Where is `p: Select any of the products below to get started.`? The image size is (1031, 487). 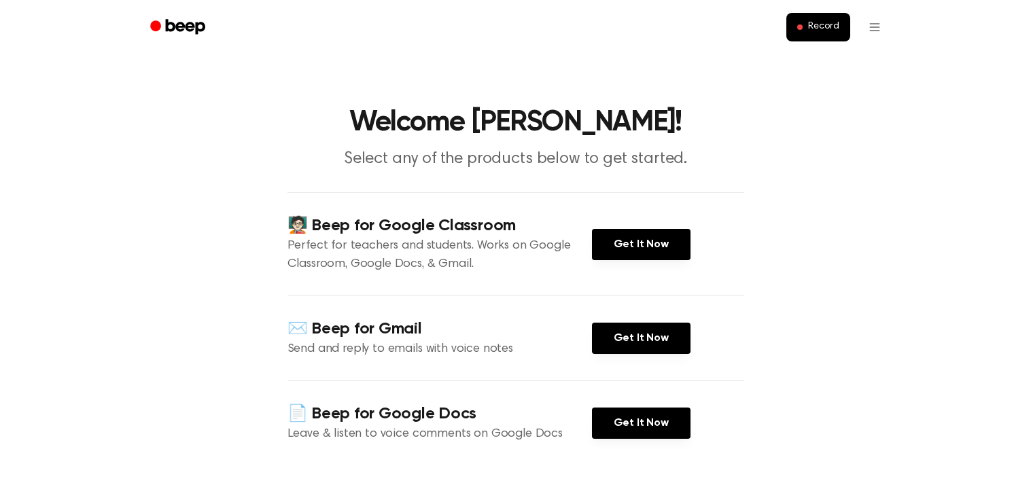
p: Select any of the products below to get started. is located at coordinates (516, 159).